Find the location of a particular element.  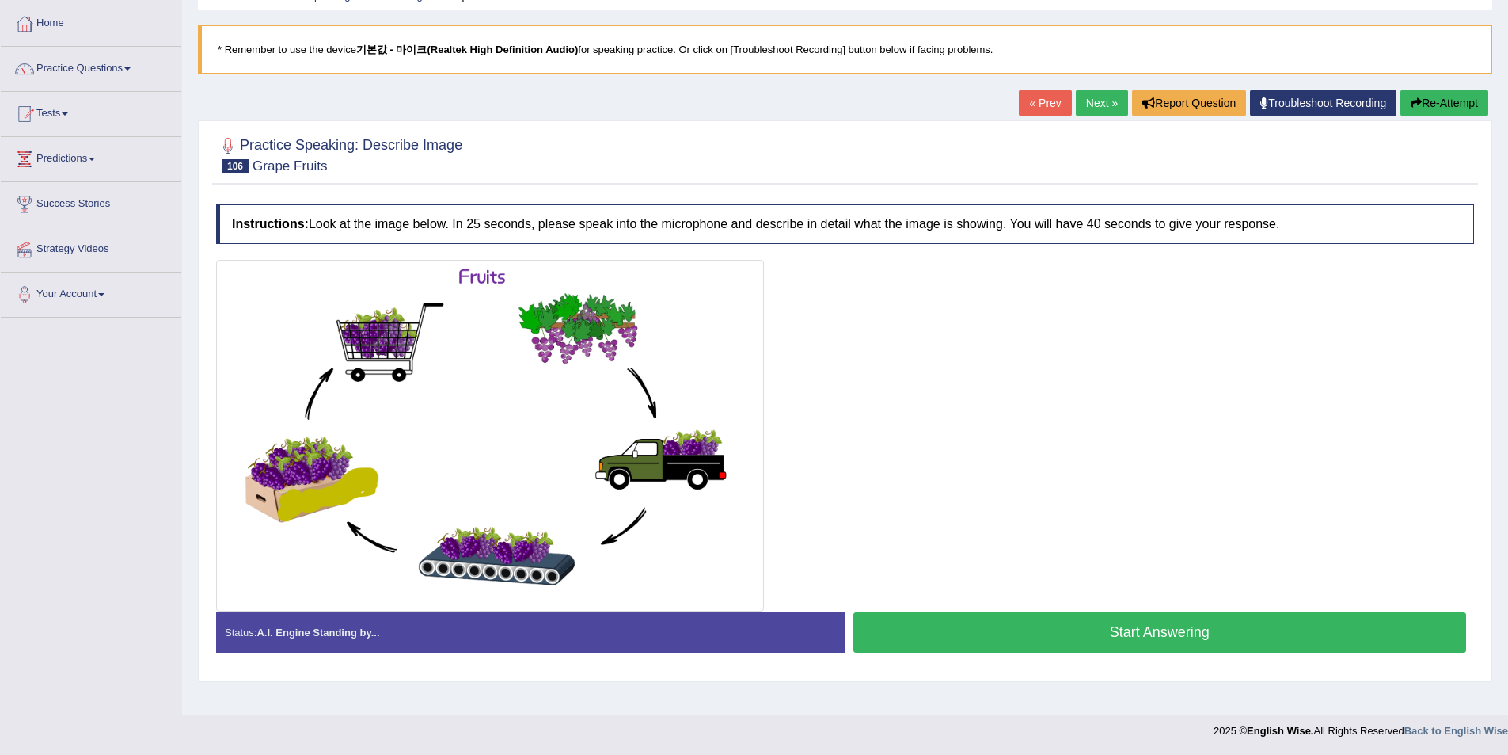

a: Strategy Videos is located at coordinates (91, 247).